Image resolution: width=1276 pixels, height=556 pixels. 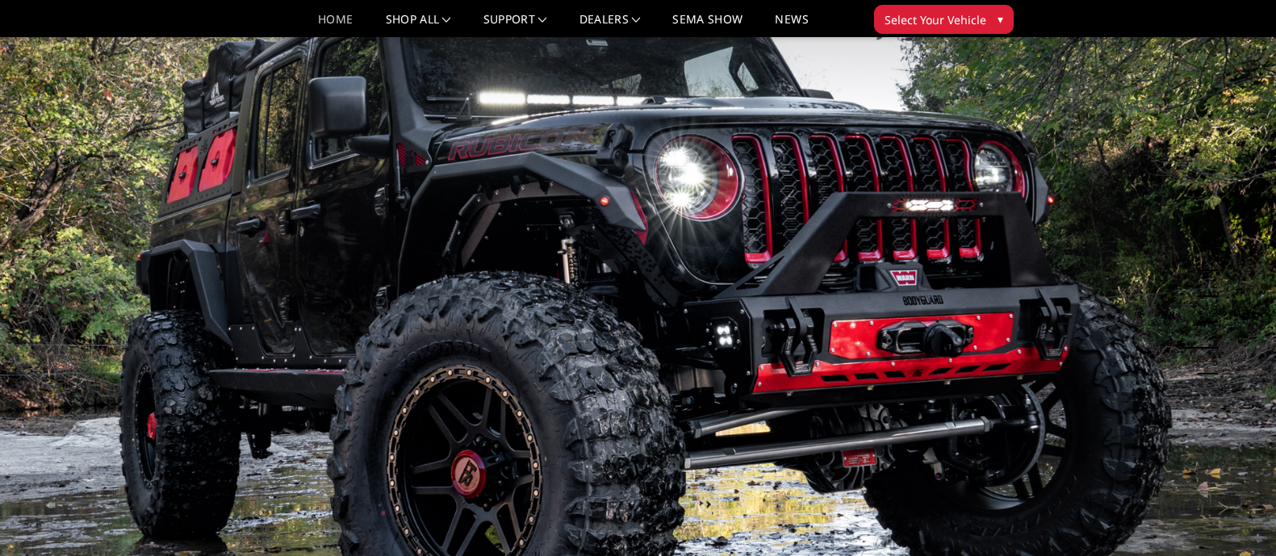 I want to click on a: shop all, so click(x=418, y=25).